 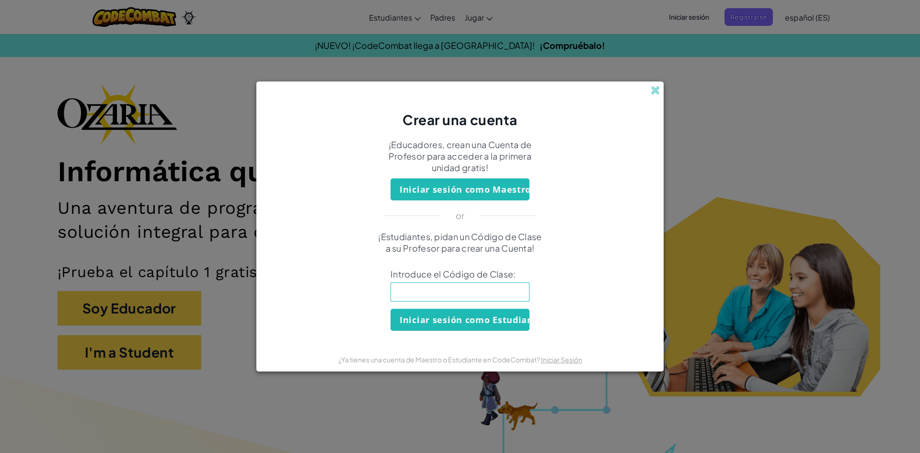 What do you see at coordinates (460, 274) in the screenshot?
I see `span: Introduce el Código de Clase:` at bounding box center [460, 274].